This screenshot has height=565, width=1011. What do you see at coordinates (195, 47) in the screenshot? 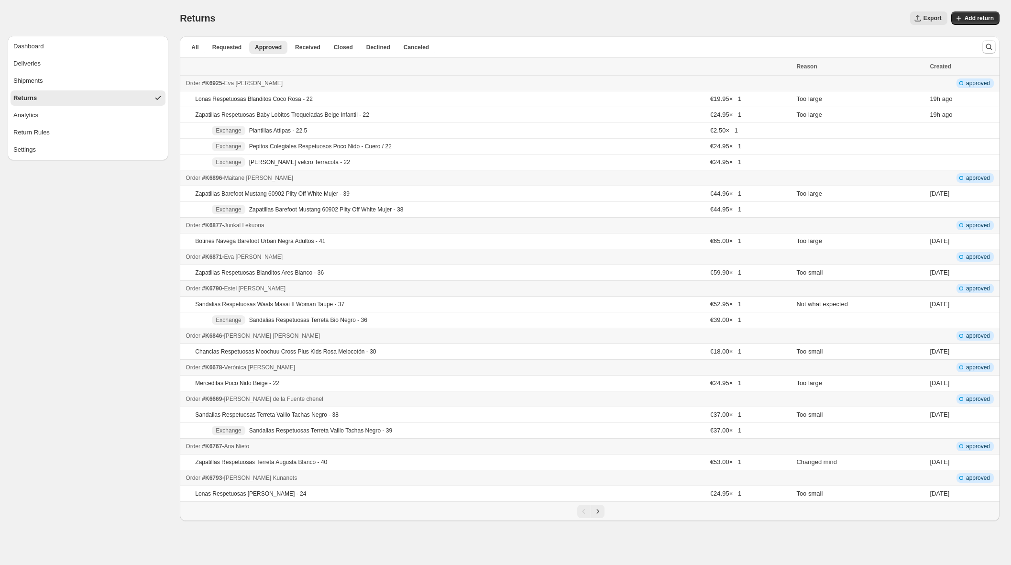
I see `span: All` at bounding box center [195, 47].